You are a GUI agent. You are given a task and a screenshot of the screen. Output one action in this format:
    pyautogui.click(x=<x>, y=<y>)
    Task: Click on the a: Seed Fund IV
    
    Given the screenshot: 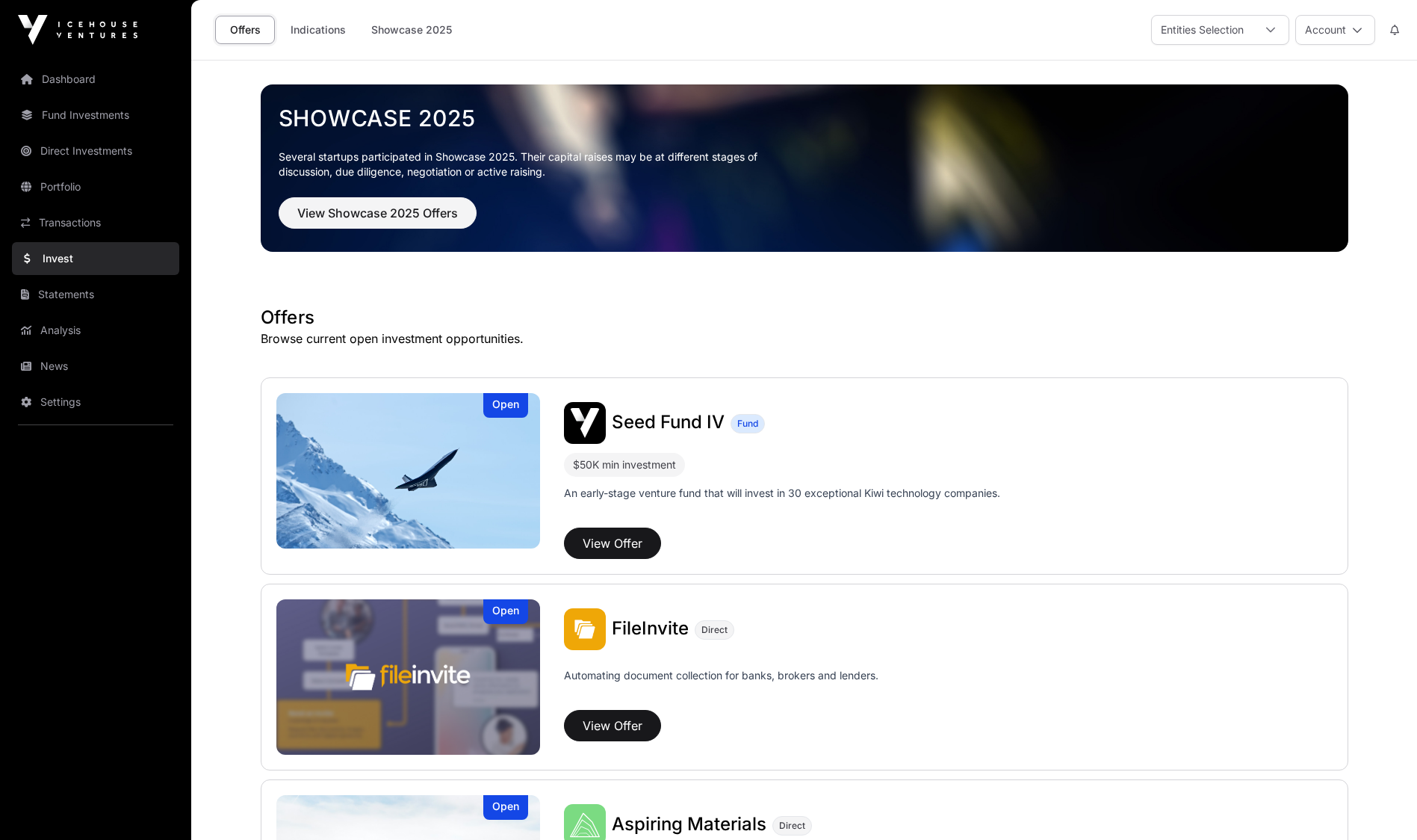 What is the action you would take?
    pyautogui.click(x=668, y=423)
    